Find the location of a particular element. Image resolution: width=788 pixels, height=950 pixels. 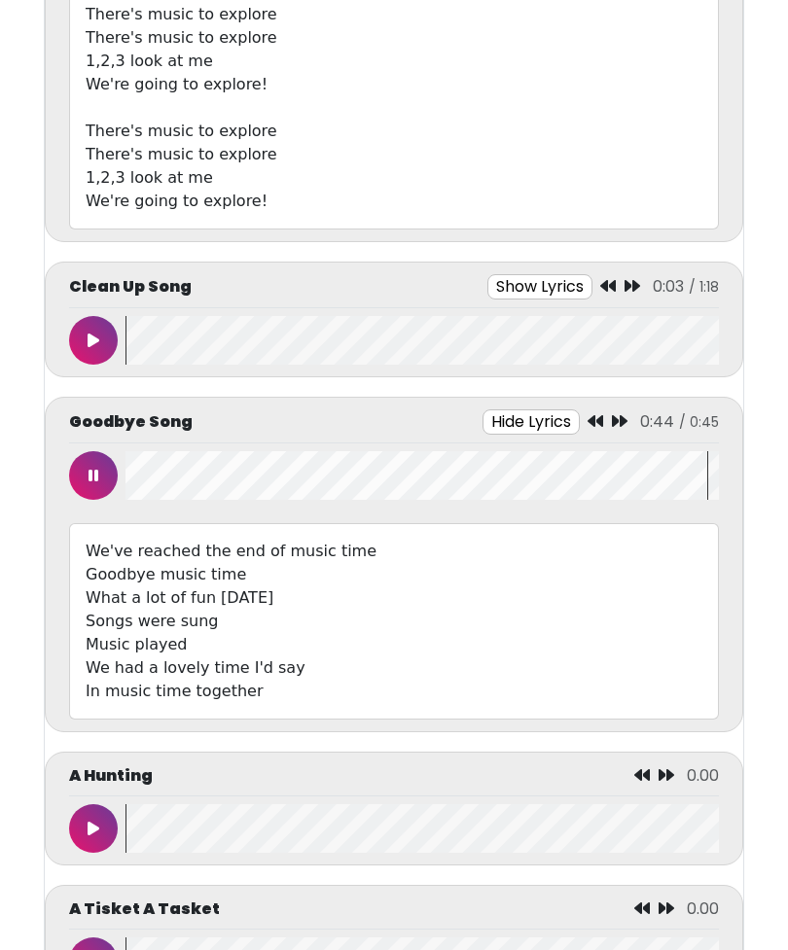

span: / 1:18 is located at coordinates (703, 287).